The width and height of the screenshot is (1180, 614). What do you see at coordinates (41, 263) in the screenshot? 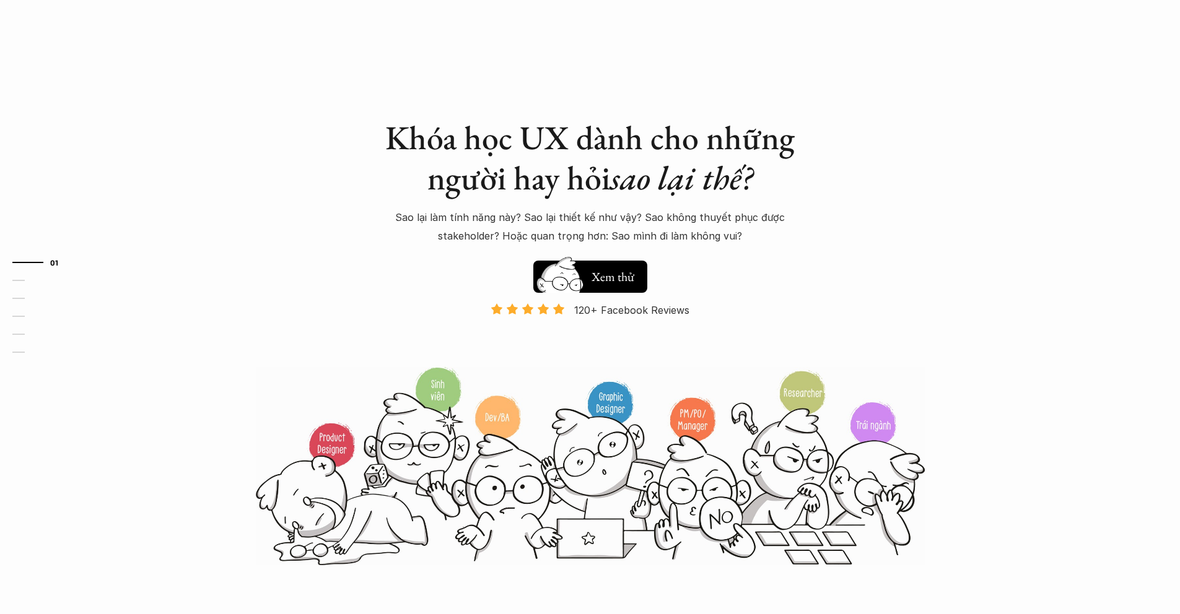
I see `a: 01` at bounding box center [41, 263].